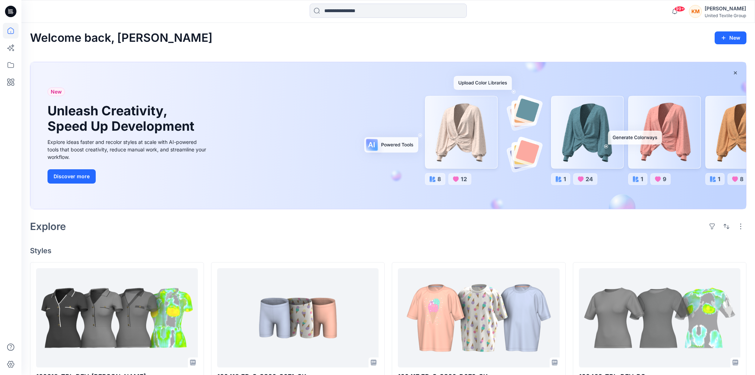  I want to click on span: New, so click(56, 92).